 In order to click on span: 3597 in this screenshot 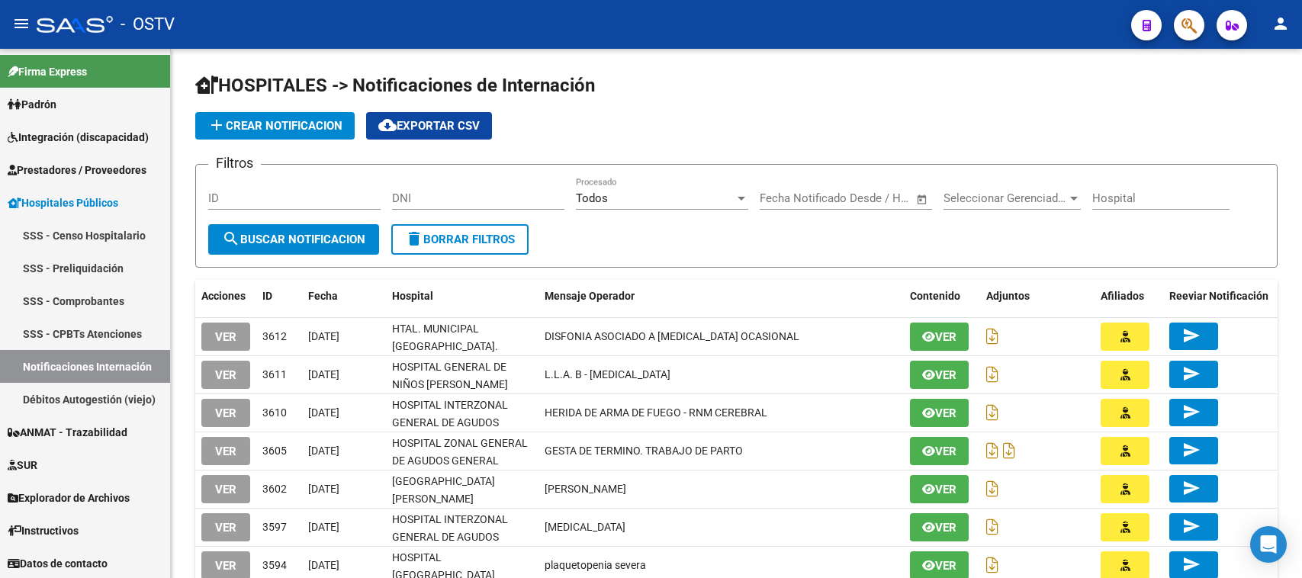, I will do `click(275, 527)`.